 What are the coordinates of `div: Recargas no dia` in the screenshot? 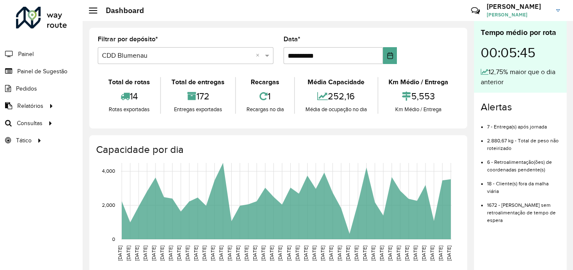 It's located at (265, 109).